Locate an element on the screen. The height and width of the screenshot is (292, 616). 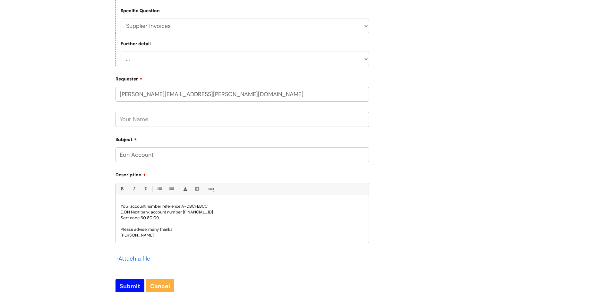
label: Description is located at coordinates (242, 174).